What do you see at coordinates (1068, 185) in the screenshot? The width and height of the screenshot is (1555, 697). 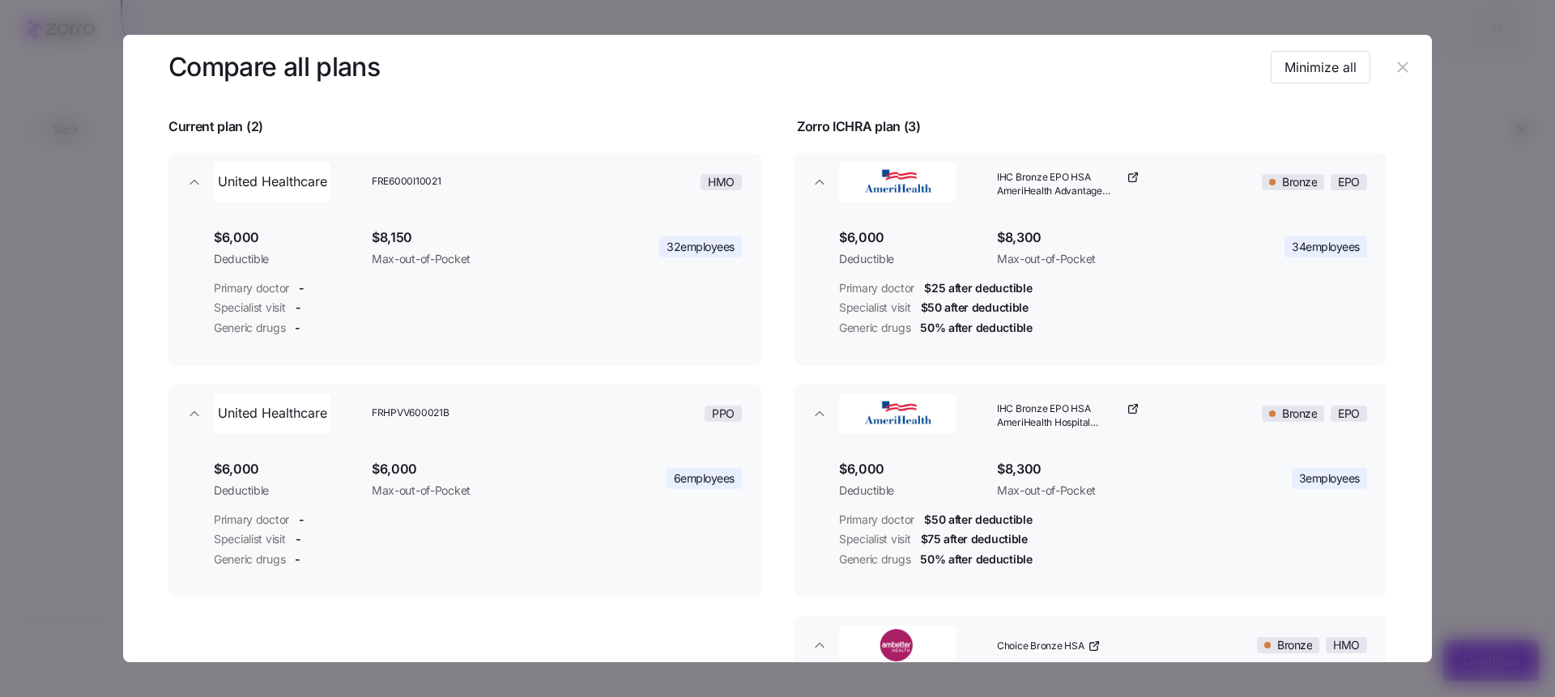 I see `a: IHC Bronze EPO HSA AmeriHealth Advantage $25/$50` at bounding box center [1068, 185].